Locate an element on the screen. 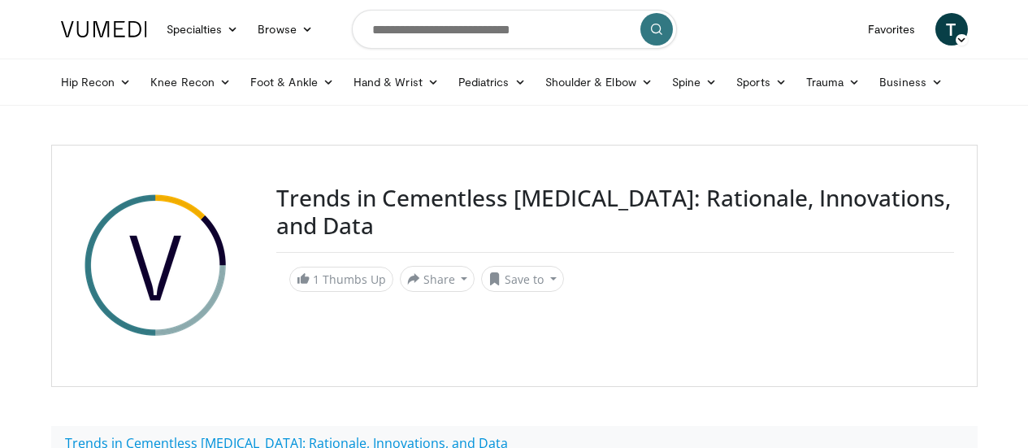 The image size is (1028, 448). a: Trauma is located at coordinates (833, 82).